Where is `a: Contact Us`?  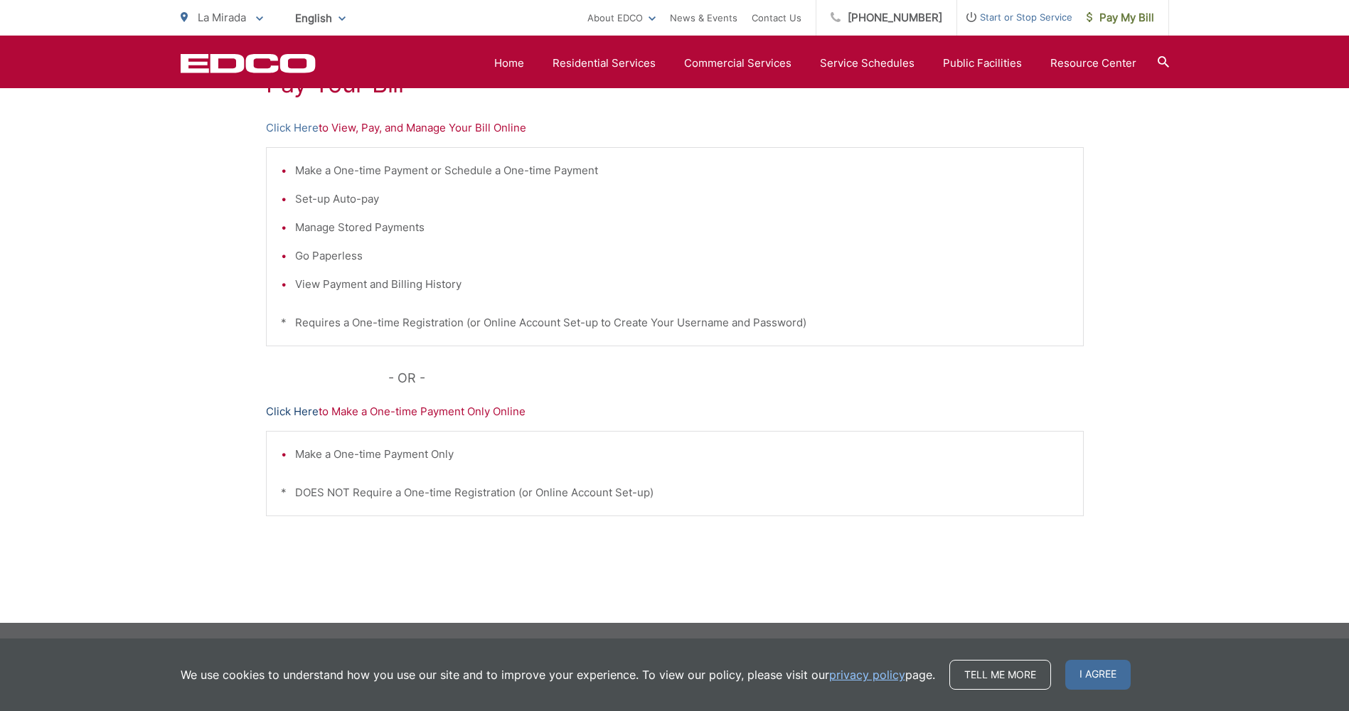
a: Contact Us is located at coordinates (776, 18).